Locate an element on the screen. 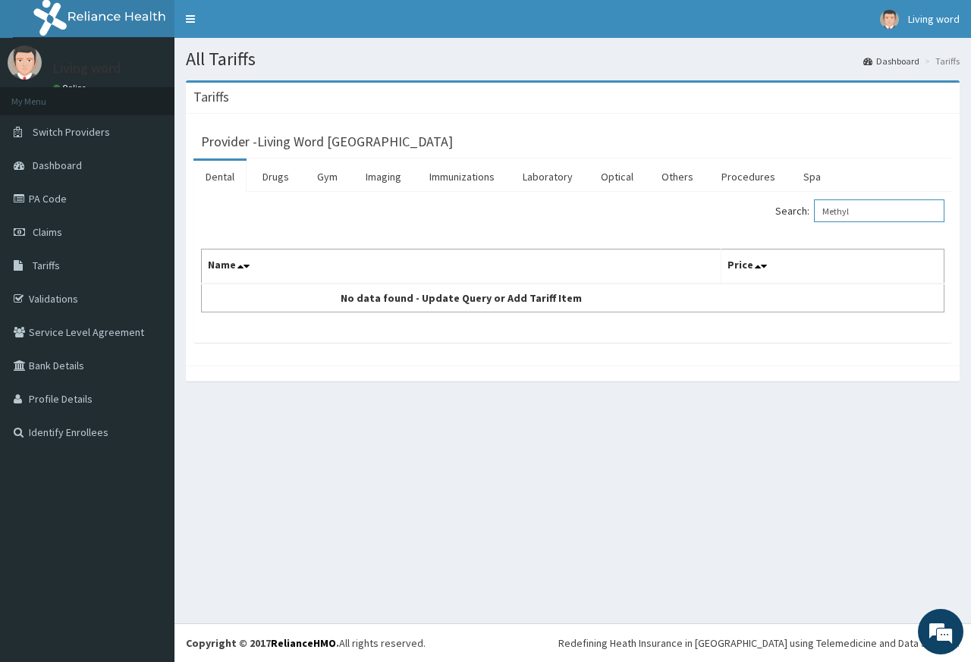 Image resolution: width=971 pixels, height=662 pixels. img: d_794563401_company_1708531726252_794563401 is located at coordinates (45, 95).